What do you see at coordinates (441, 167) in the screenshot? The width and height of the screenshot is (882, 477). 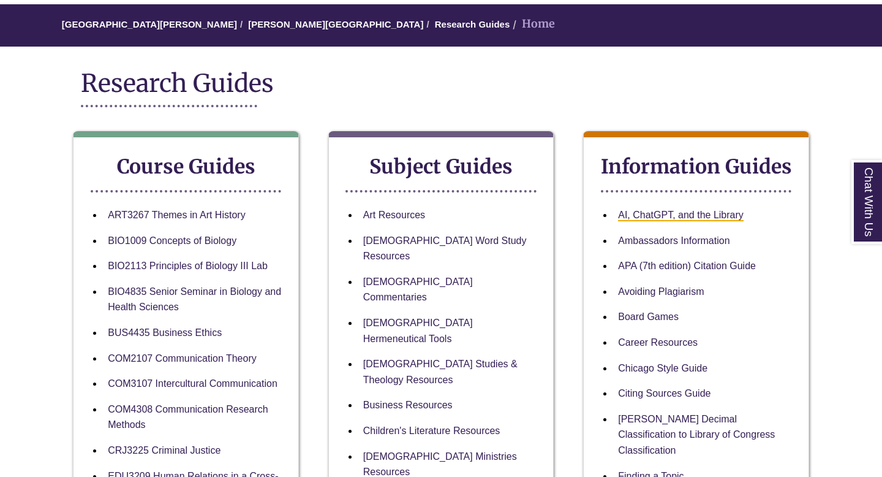 I see `strong: Subject Guides` at bounding box center [441, 167].